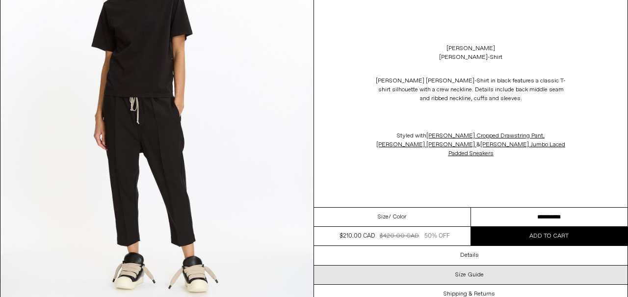 This screenshot has width=628, height=297. What do you see at coordinates (357, 236) in the screenshot?
I see `div: $210.00 CAD` at bounding box center [357, 236].